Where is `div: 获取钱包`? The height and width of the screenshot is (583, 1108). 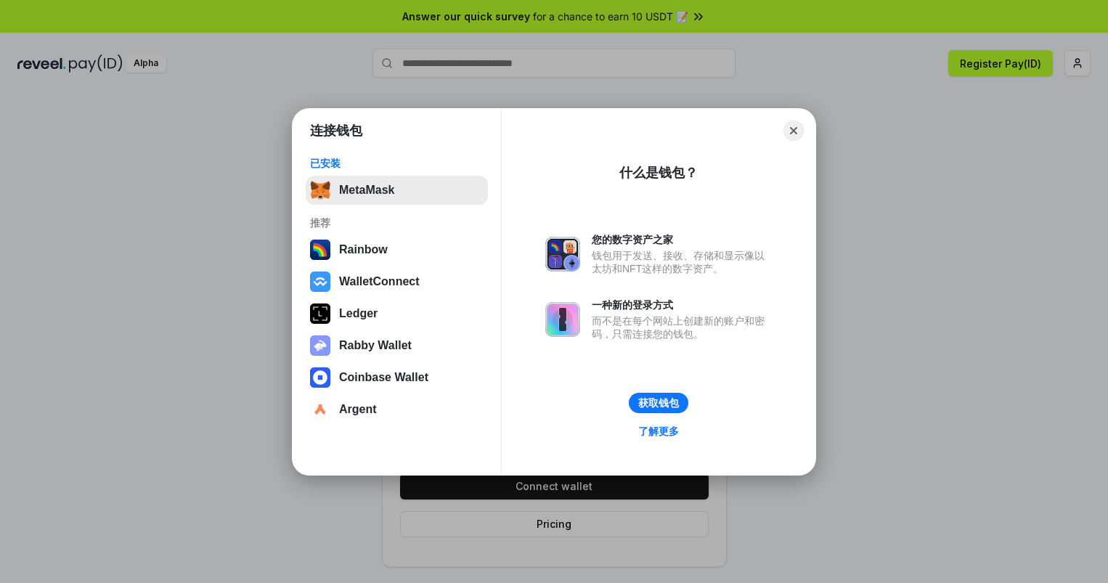 div: 获取钱包 is located at coordinates (659, 403).